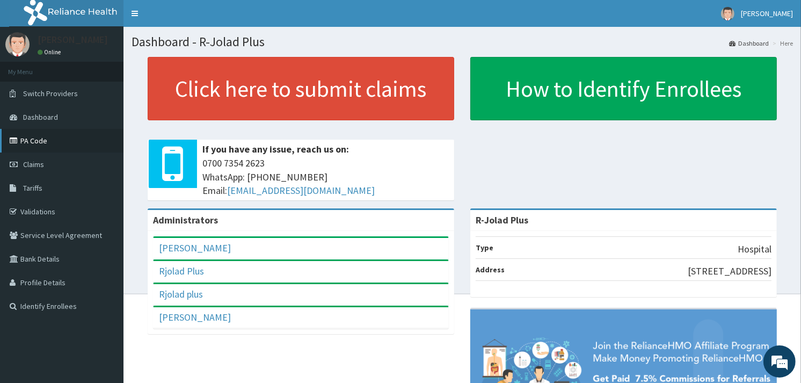 The height and width of the screenshot is (383, 801). I want to click on a: Rjolad plus, so click(181, 294).